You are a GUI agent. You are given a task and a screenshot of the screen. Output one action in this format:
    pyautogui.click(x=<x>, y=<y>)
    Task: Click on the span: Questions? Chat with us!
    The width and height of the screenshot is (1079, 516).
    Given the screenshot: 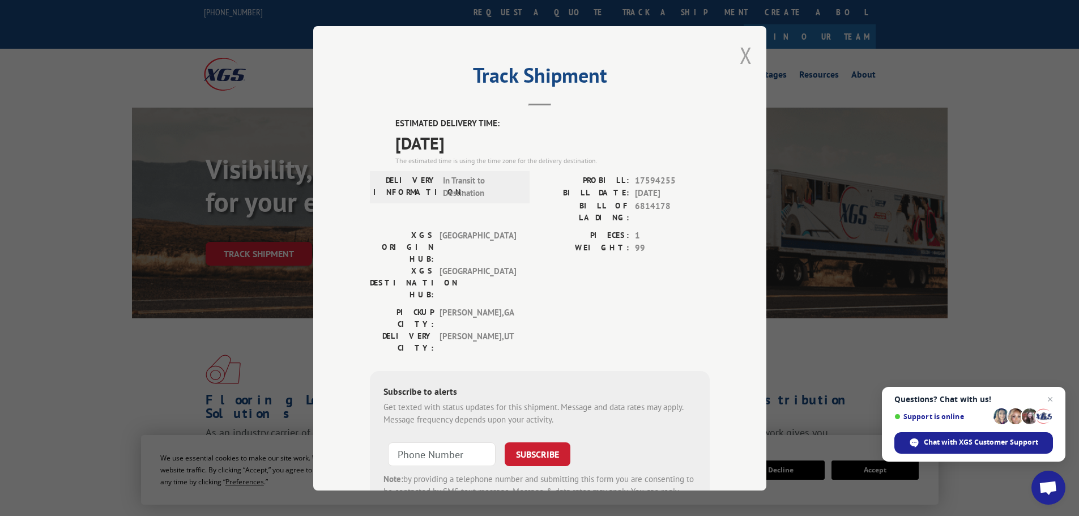 What is the action you would take?
    pyautogui.click(x=974, y=399)
    